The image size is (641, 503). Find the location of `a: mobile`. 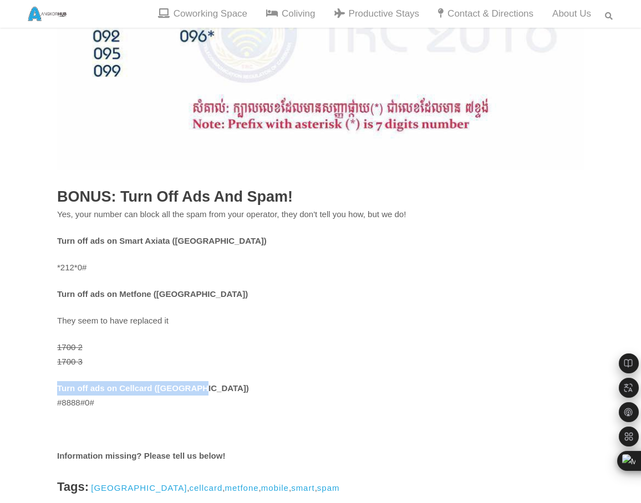

a: mobile is located at coordinates (275, 488).